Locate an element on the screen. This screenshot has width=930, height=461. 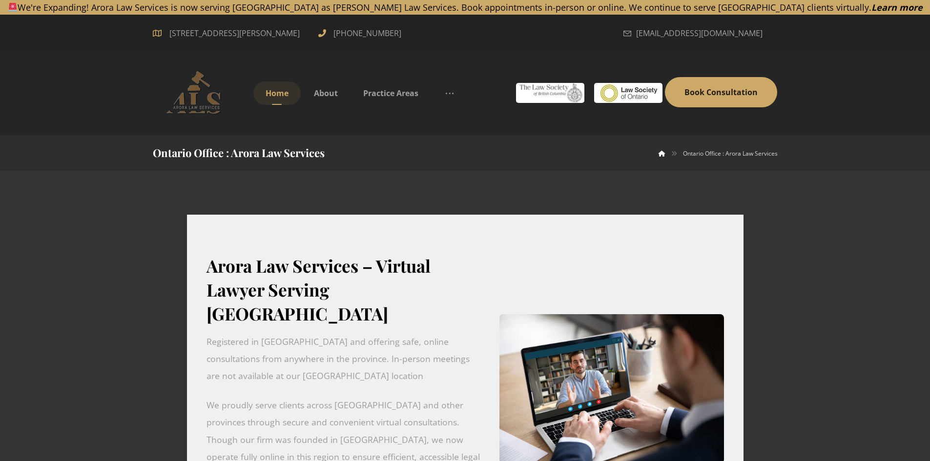
span: Book Consultation is located at coordinates (721, 92).